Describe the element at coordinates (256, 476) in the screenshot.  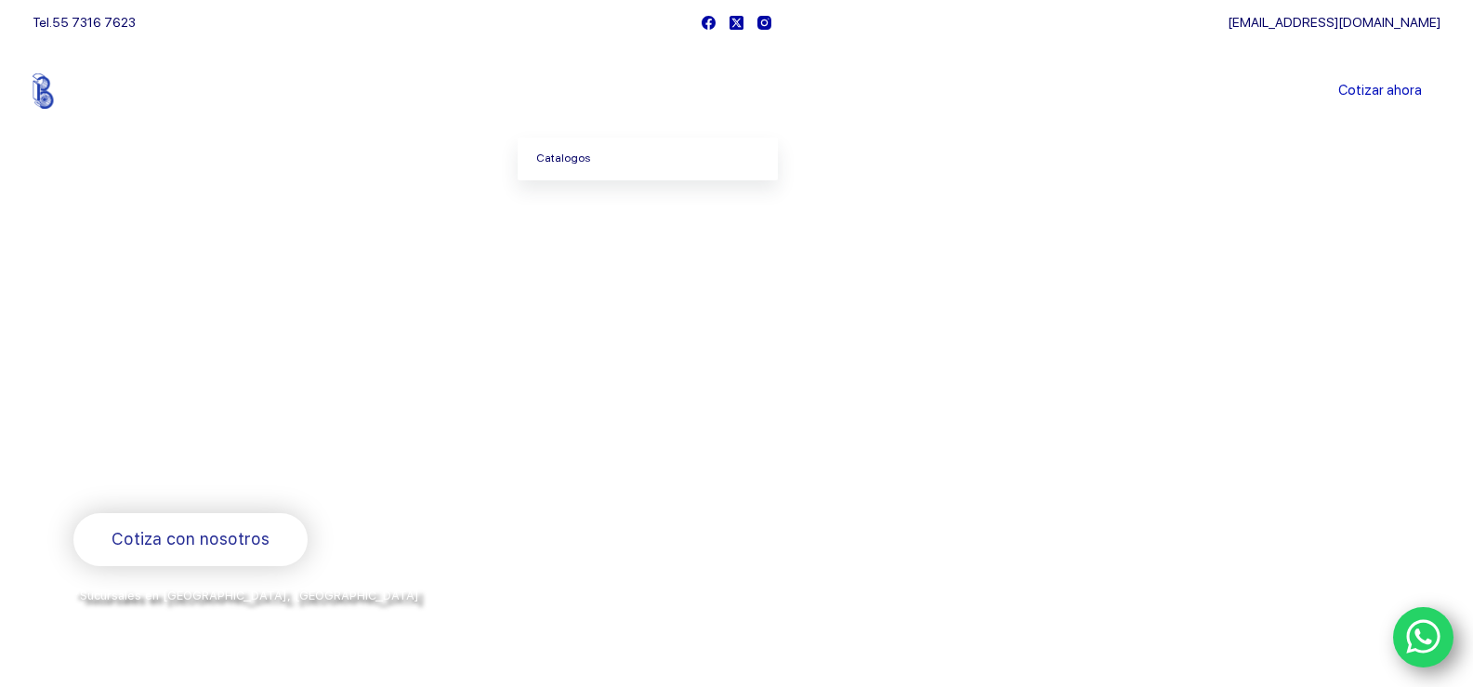
I see `span: Rodamientos y refacciones industriales` at that location.